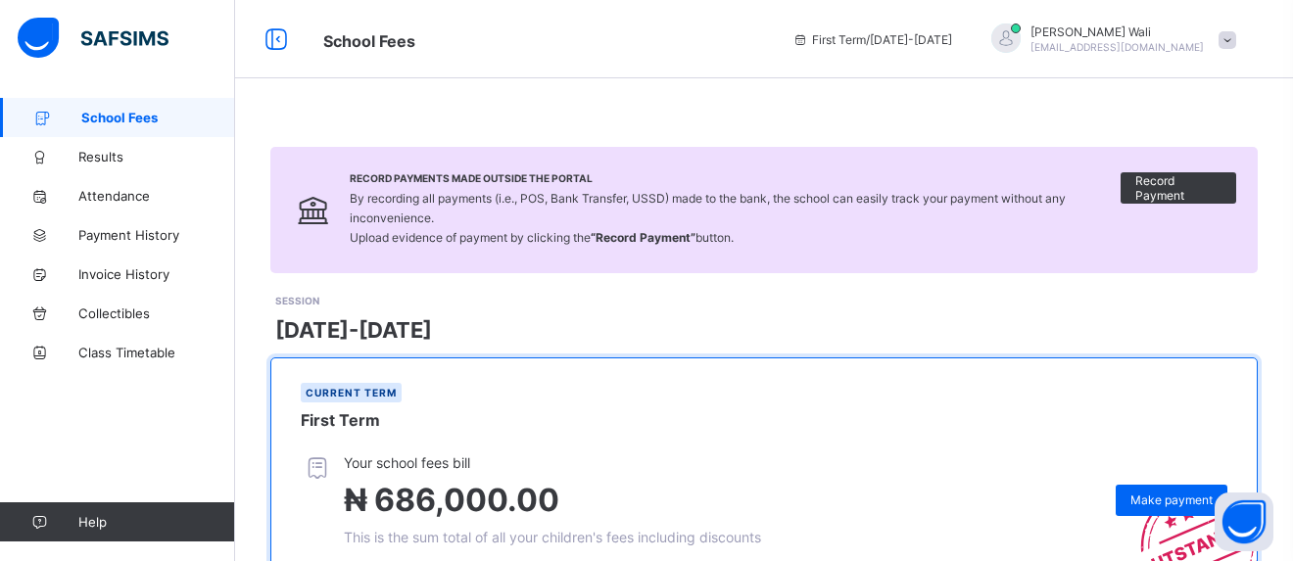 This screenshot has height=561, width=1293. Describe the element at coordinates (734, 178) in the screenshot. I see `span: Record Payments Made Outside the Portal` at that location.